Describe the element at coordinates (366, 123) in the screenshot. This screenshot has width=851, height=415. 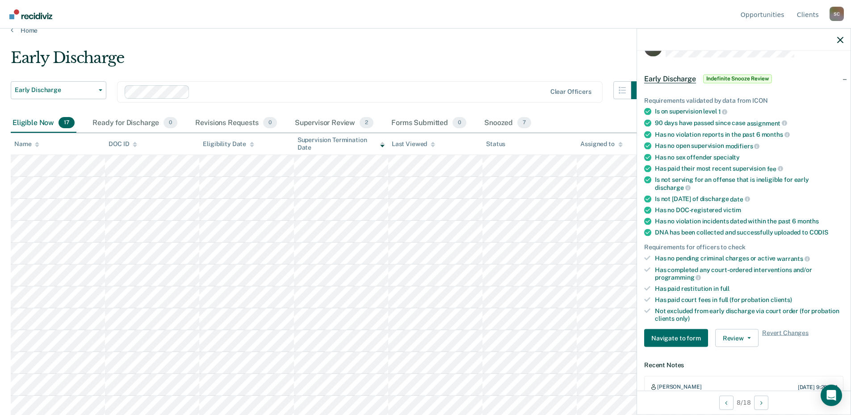
I see `span: 2` at that location.